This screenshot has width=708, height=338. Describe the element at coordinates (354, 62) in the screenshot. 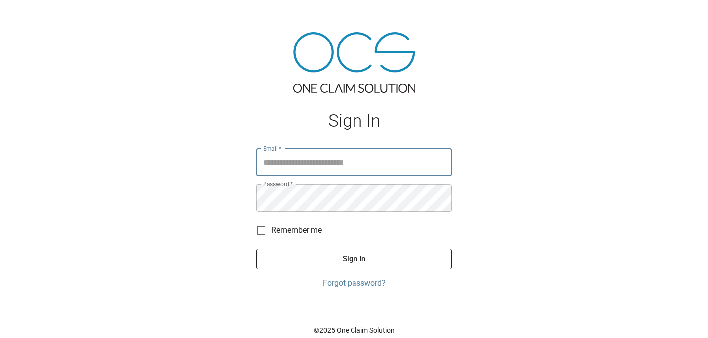

I see `img: ocs-logo-tra.png` at that location.